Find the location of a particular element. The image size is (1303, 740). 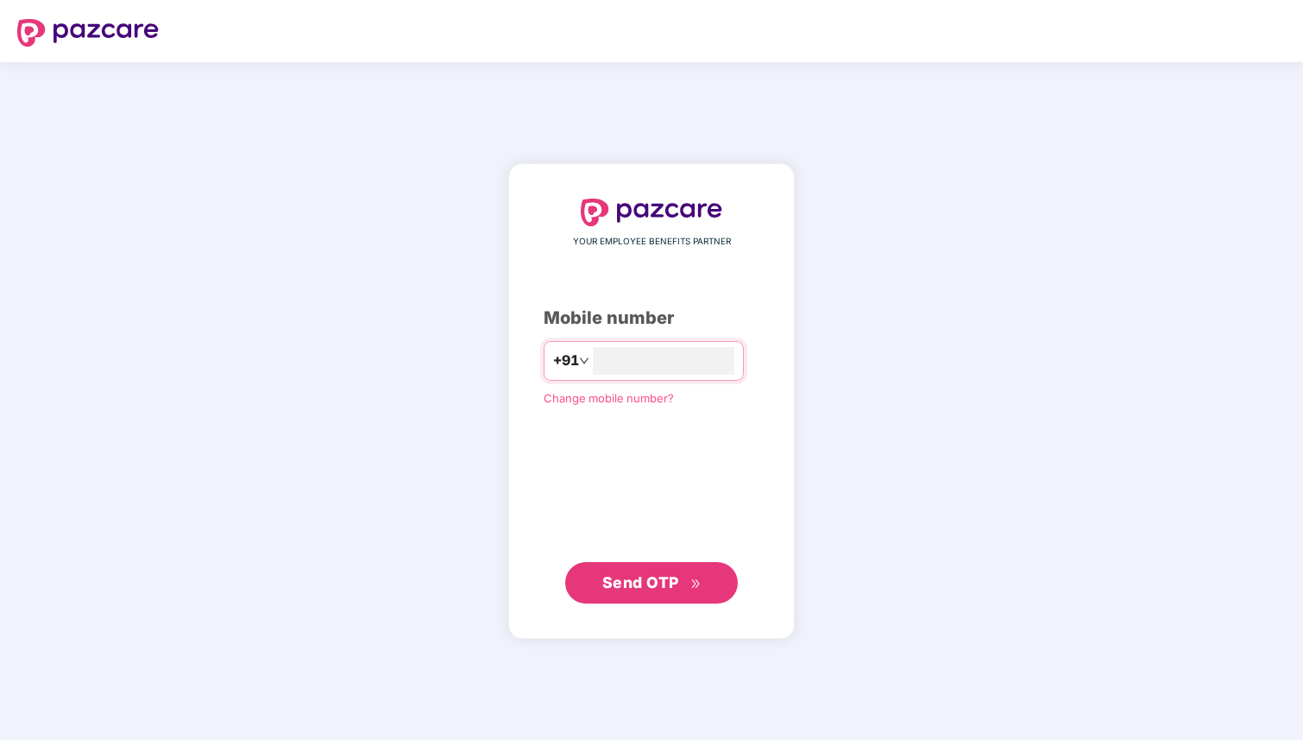

button: Send OTPdouble-right is located at coordinates (652, 583).